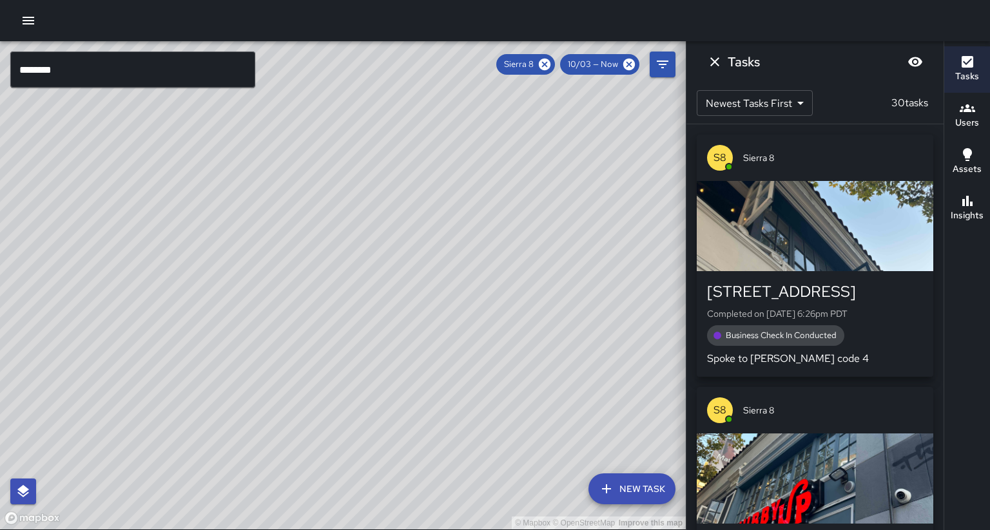  I want to click on button: New Task, so click(632, 489).